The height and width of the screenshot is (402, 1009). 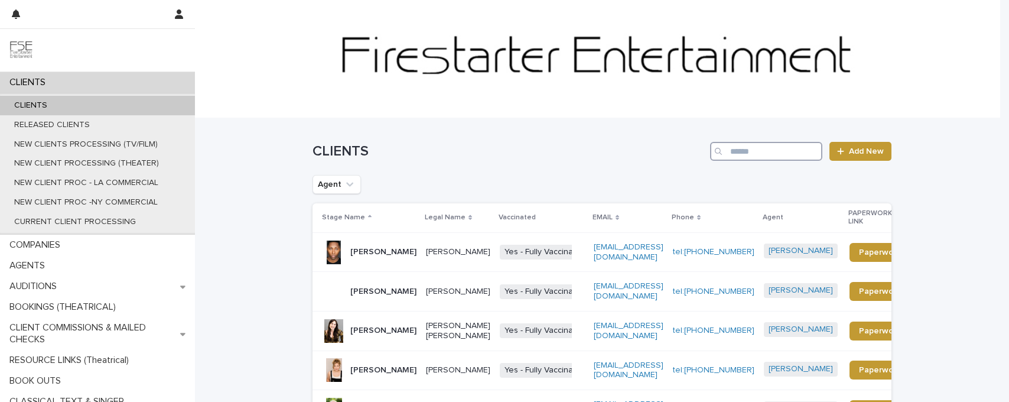 I want to click on p: CLIENT COMMISSIONS & MAILED CHECKS, so click(x=92, y=333).